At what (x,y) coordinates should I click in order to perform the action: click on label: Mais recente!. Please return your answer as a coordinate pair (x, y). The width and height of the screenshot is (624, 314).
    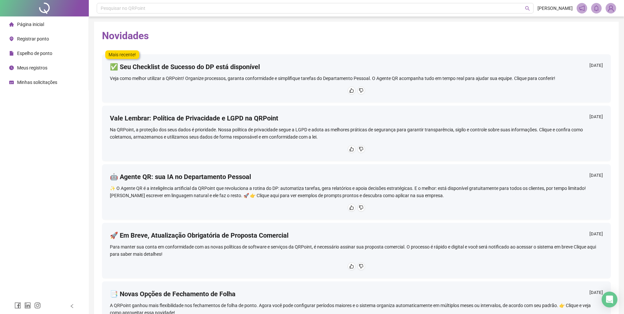
    Looking at the image, I should click on (122, 55).